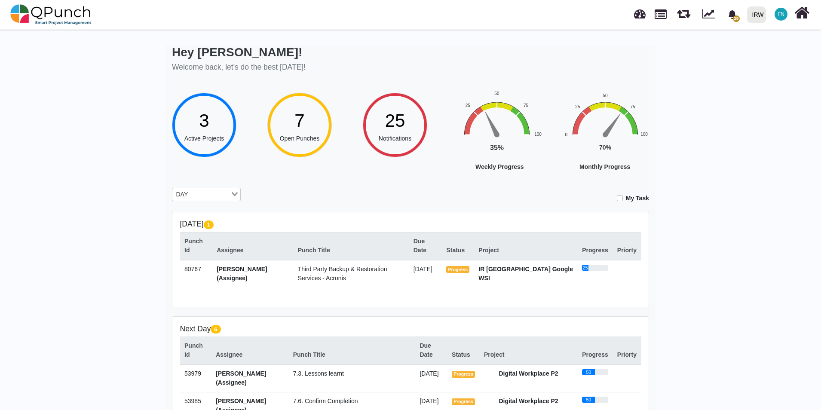 This screenshot has width=821, height=410. I want to click on path: 35 %. Speed., so click(491, 122).